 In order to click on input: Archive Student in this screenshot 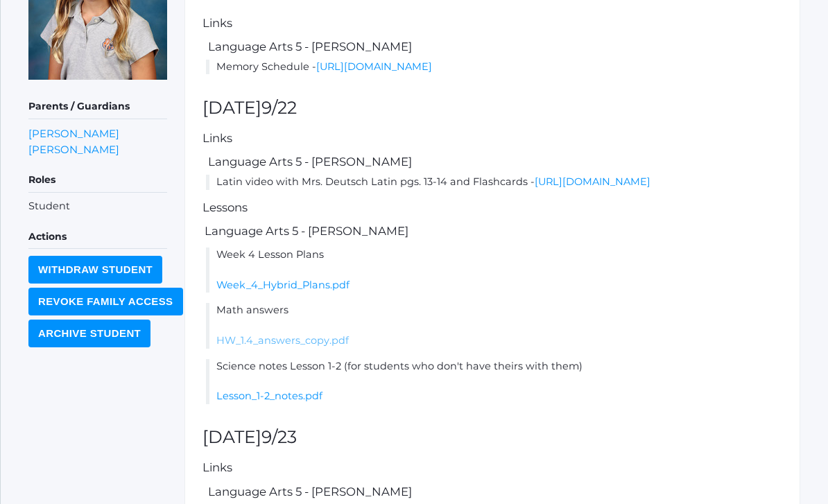, I will do `click(89, 334)`.